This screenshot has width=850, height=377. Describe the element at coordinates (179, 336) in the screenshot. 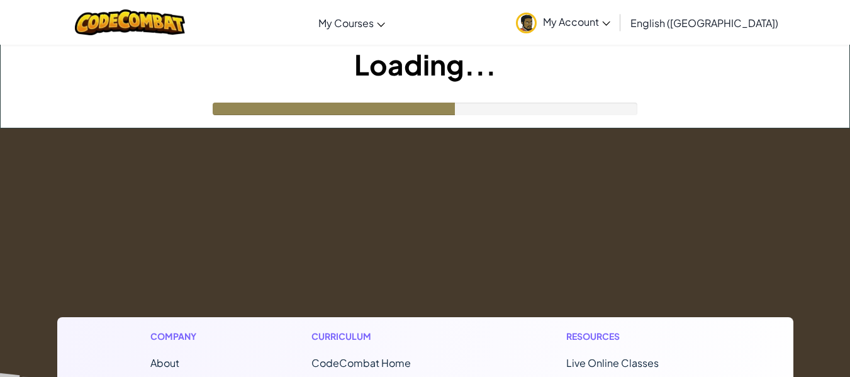

I see `h1: Company` at that location.